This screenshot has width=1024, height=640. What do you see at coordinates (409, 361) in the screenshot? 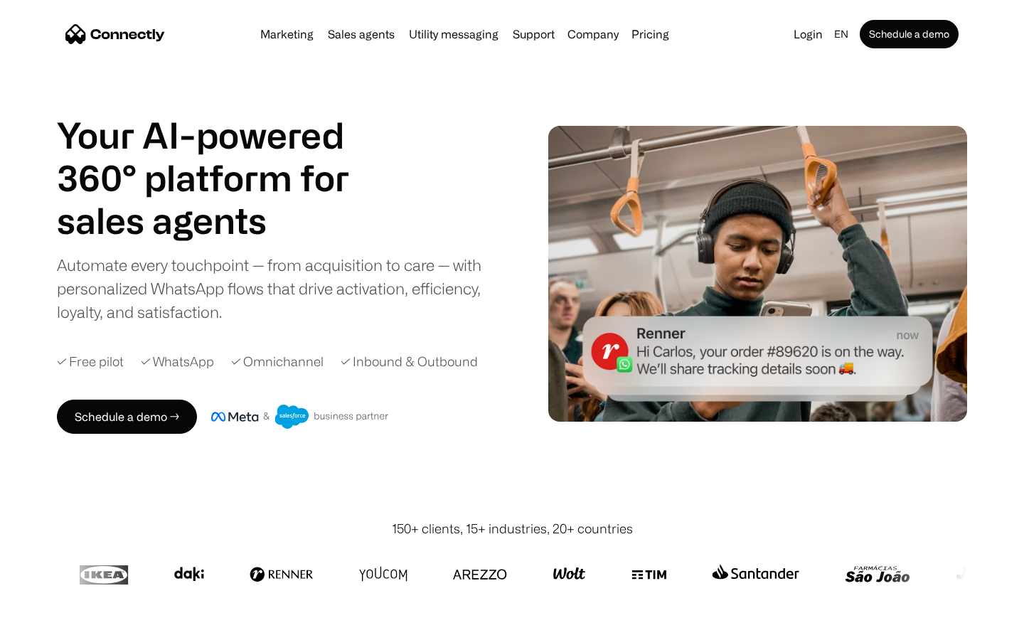
I see `div: ✓ Inbound & Outbound` at bounding box center [409, 361].